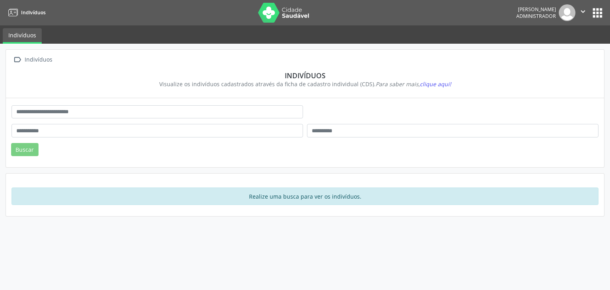  What do you see at coordinates (567, 13) in the screenshot?
I see `img: img` at bounding box center [567, 13].